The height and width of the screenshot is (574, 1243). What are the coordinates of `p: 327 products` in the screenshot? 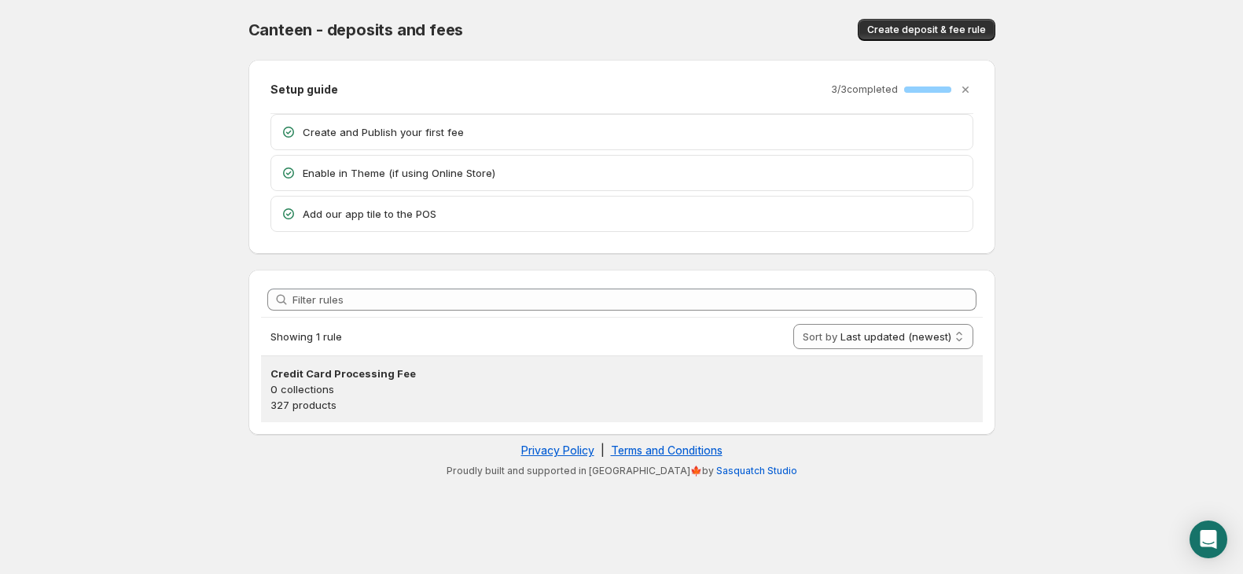 It's located at (622, 405).